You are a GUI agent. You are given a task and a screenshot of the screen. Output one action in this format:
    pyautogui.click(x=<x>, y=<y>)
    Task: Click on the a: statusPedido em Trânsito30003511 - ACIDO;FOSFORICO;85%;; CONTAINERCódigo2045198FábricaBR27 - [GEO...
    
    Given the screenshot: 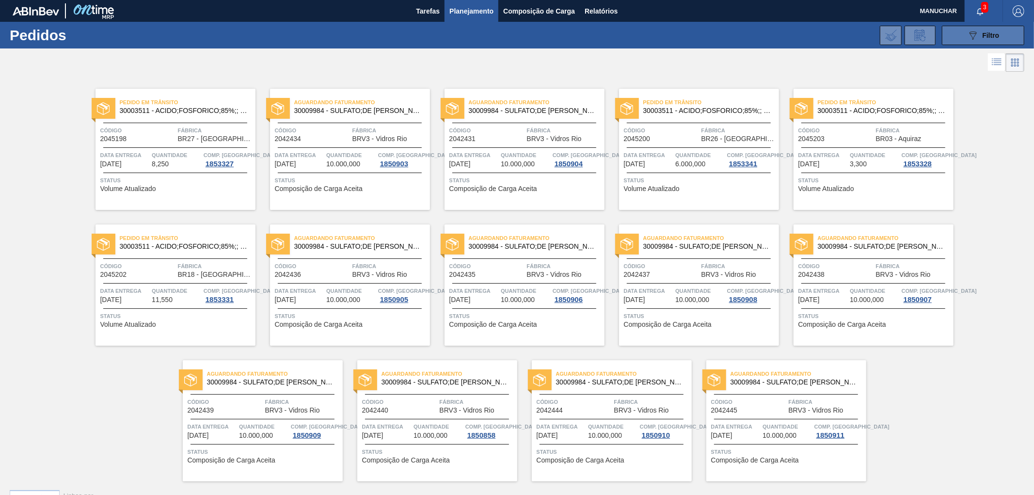 What is the action you would take?
    pyautogui.click(x=168, y=149)
    